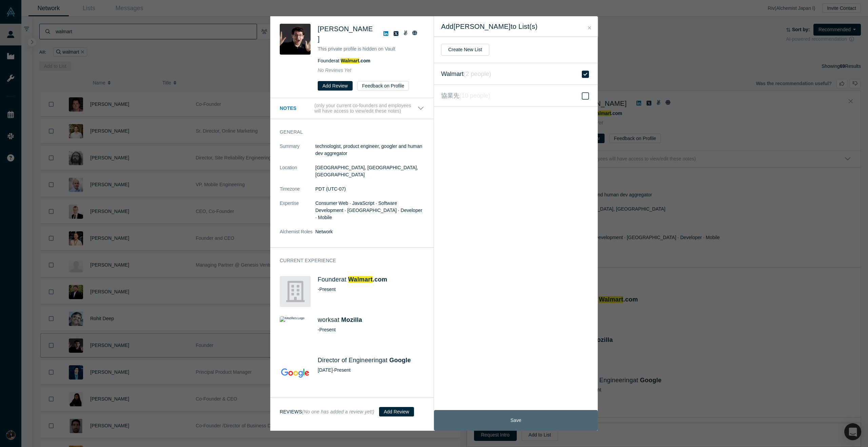 The width and height of the screenshot is (868, 447). What do you see at coordinates (371, 280) in the screenshot?
I see `h4: Founder at` at bounding box center [371, 280].